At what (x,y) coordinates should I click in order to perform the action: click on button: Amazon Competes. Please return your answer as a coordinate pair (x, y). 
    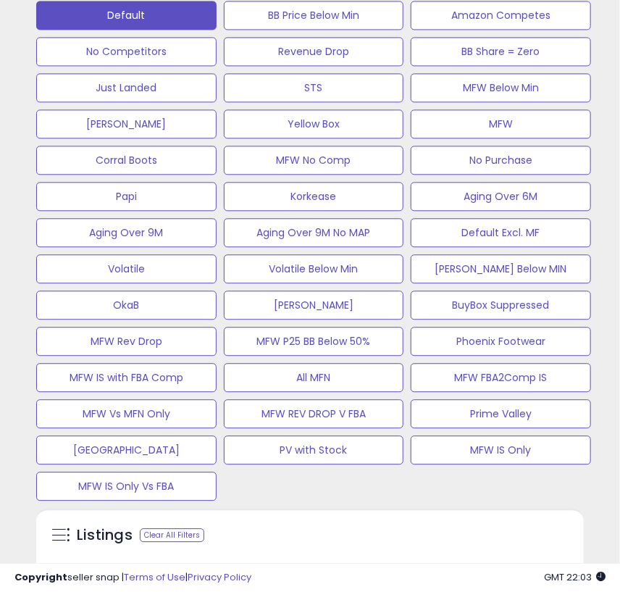
    Looking at the image, I should click on (500, 15).